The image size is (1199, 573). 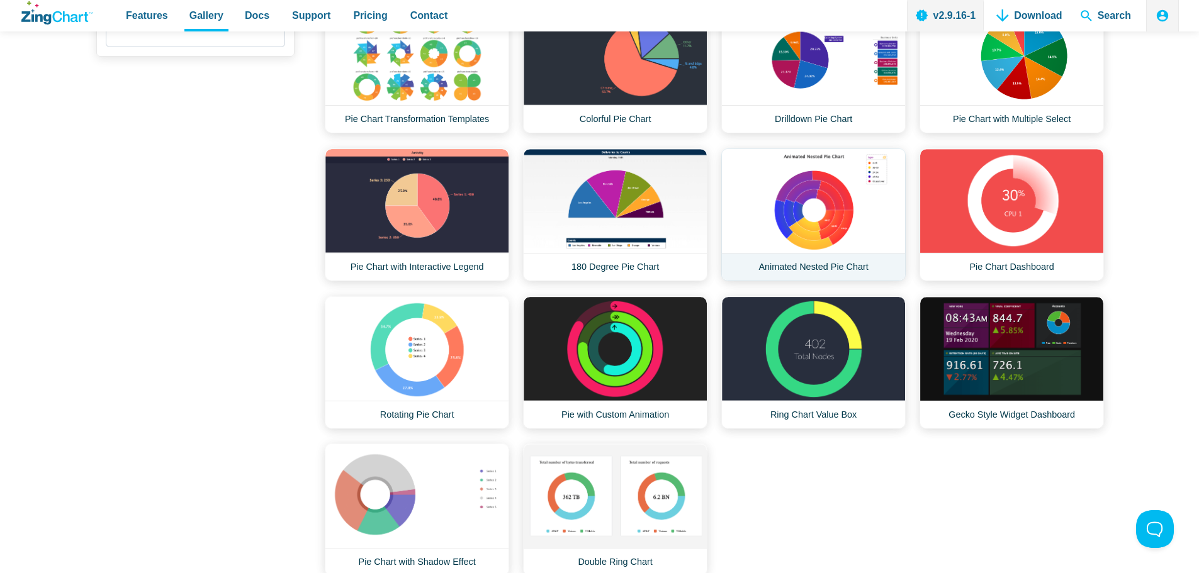 What do you see at coordinates (429, 15) in the screenshot?
I see `span: Contact` at bounding box center [429, 15].